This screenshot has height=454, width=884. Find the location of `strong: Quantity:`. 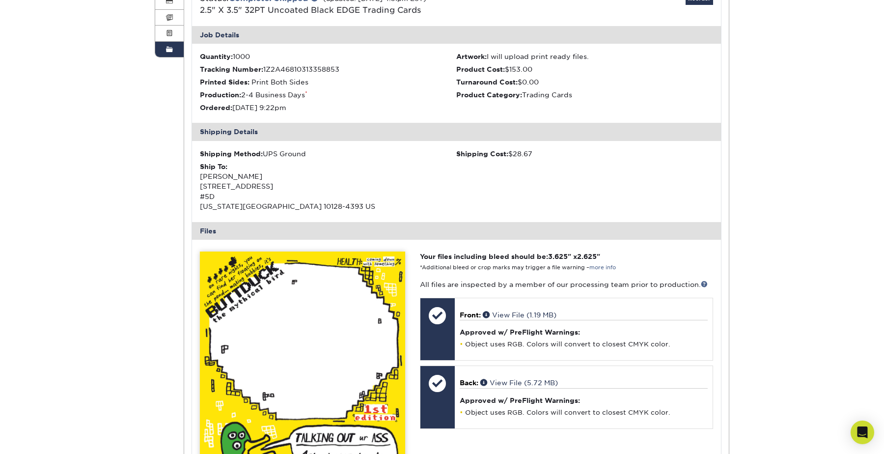

strong: Quantity: is located at coordinates (216, 56).